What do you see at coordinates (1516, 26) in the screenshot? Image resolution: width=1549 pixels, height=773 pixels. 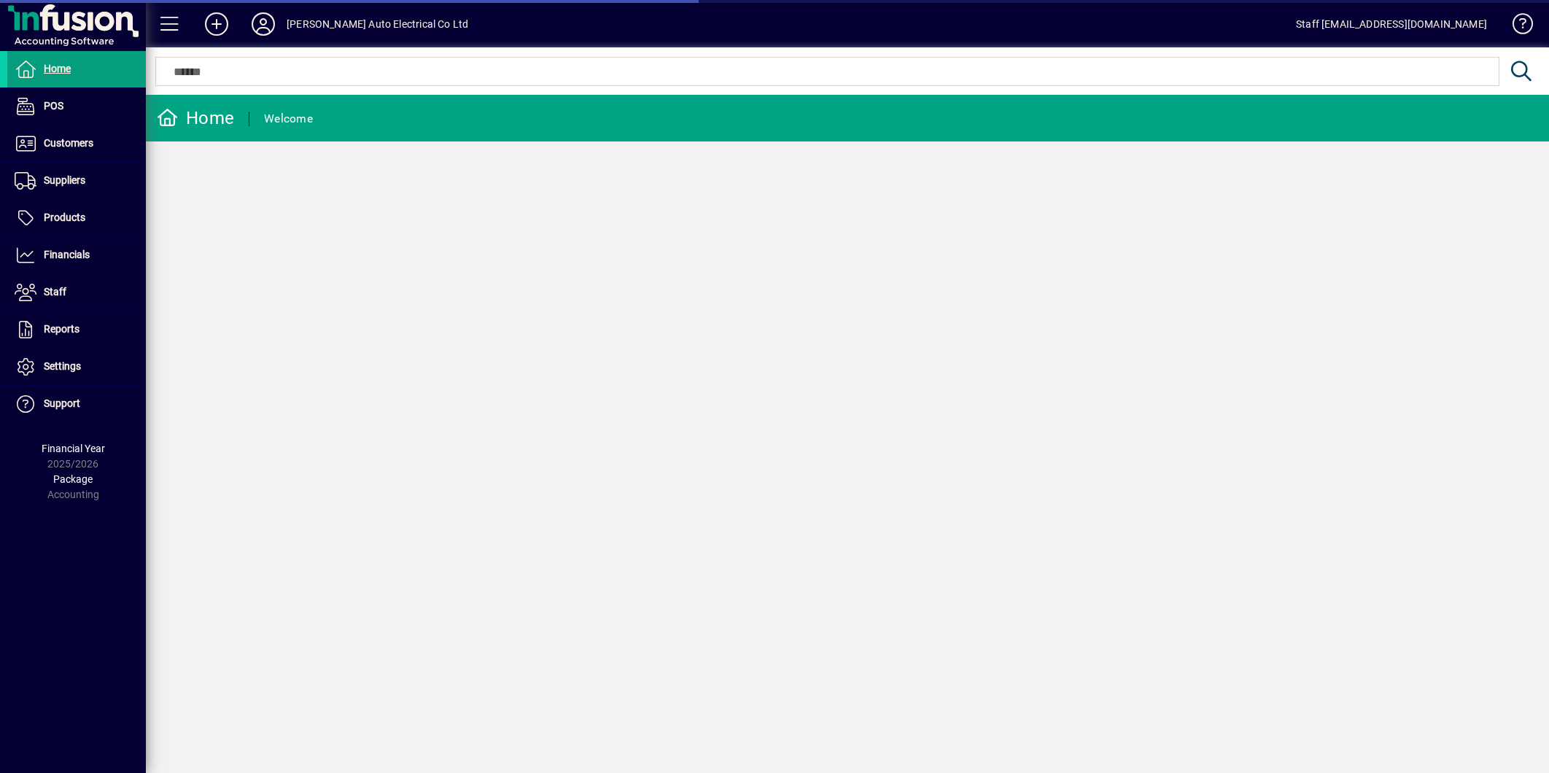 I see `a: Knowledge Base` at bounding box center [1516, 26].